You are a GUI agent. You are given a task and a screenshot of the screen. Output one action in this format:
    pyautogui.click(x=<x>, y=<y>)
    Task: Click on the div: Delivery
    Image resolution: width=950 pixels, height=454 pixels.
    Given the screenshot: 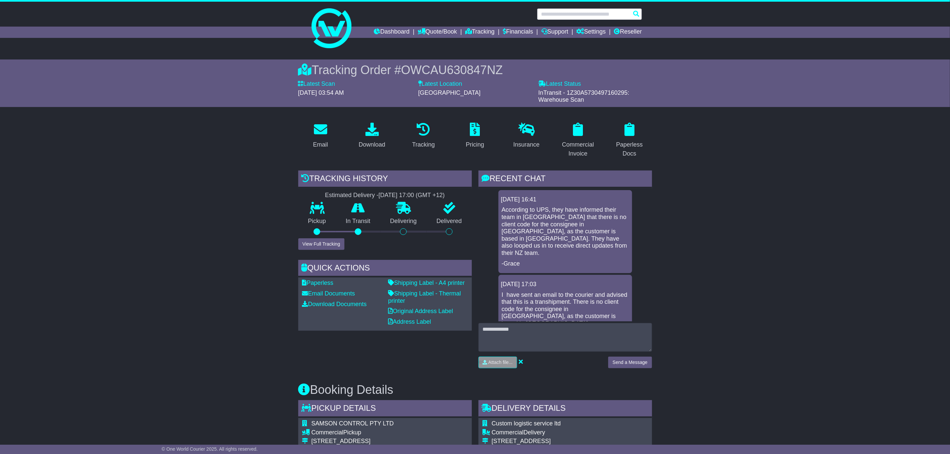 What is the action you would take?
    pyautogui.click(x=567, y=433)
    